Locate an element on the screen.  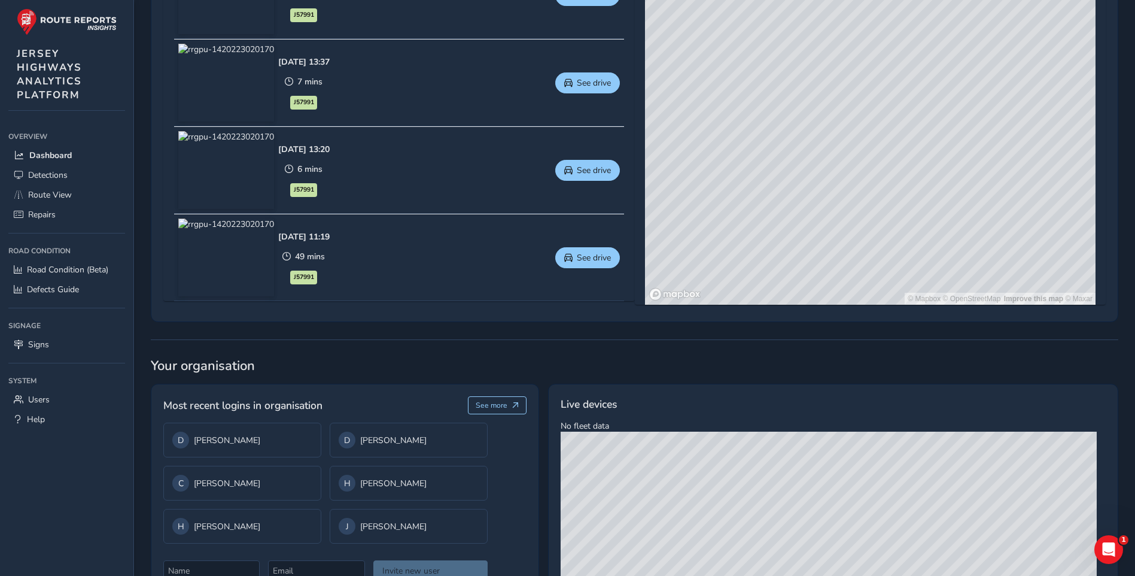
div: Signage is located at coordinates (66, 326).